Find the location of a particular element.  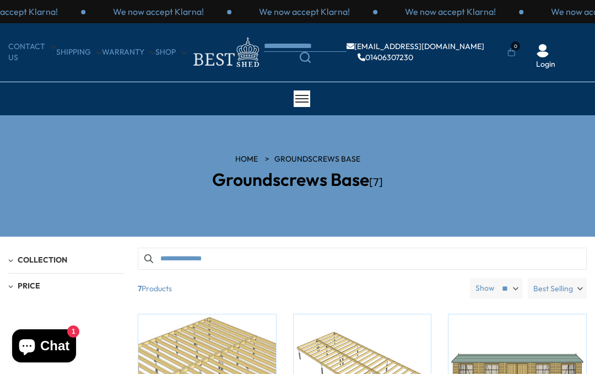

a: Groundscrews Base is located at coordinates (317, 159).